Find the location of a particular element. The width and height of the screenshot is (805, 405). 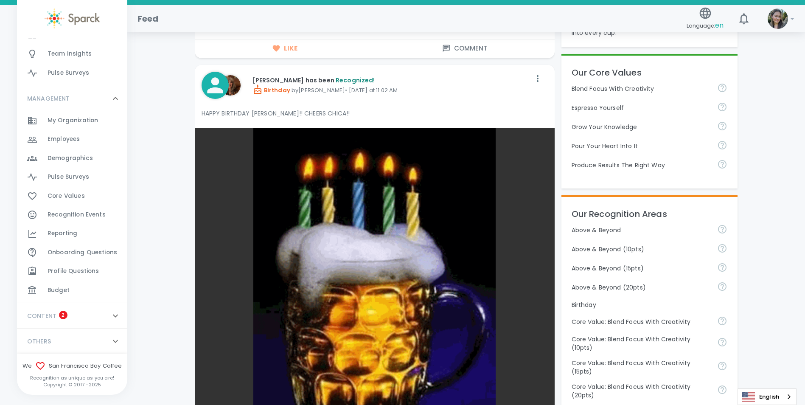

a: Onboarding Questions is located at coordinates (72, 253).